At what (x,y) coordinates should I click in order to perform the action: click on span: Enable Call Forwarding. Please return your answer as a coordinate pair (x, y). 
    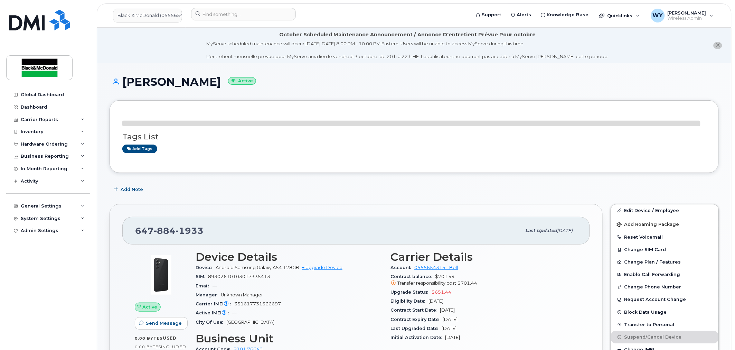
    Looking at the image, I should click on (652, 274).